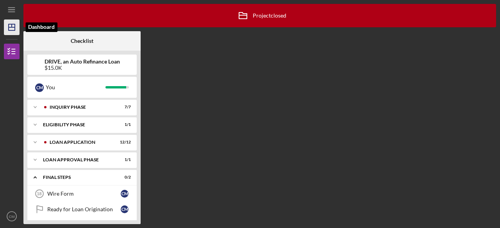 The height and width of the screenshot is (228, 500). What do you see at coordinates (77, 178) in the screenshot?
I see `div: FINAL STEPS` at bounding box center [77, 178].